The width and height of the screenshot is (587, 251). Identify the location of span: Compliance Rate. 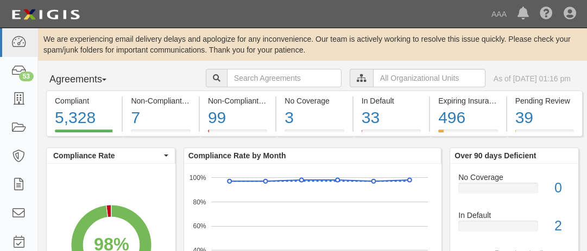
(107, 156).